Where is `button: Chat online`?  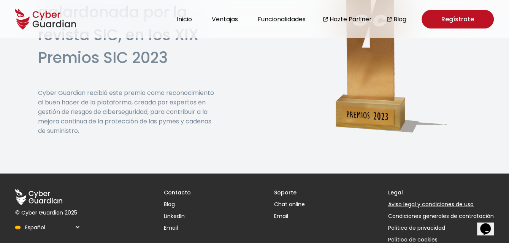
button: Chat online is located at coordinates (289, 205).